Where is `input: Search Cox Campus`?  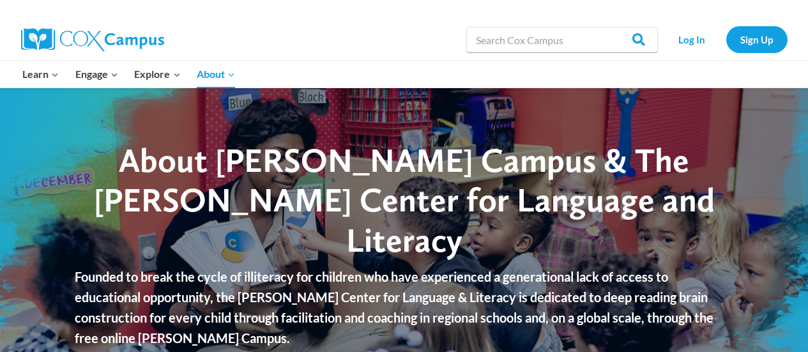
input: Search Cox Campus is located at coordinates (562, 40).